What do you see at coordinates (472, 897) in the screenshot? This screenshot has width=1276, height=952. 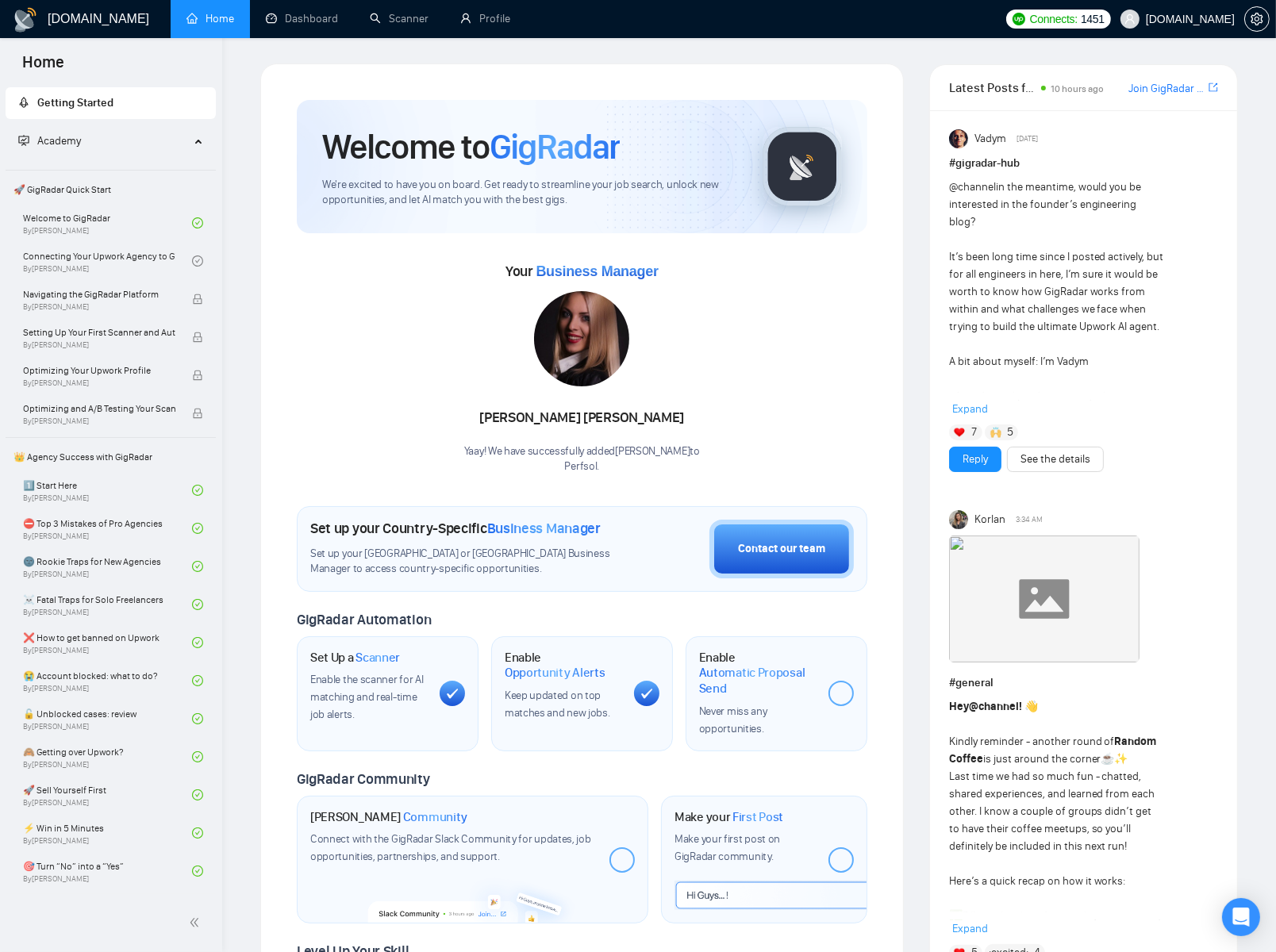 I see `img: slackcommunity-bg.png` at bounding box center [472, 897].